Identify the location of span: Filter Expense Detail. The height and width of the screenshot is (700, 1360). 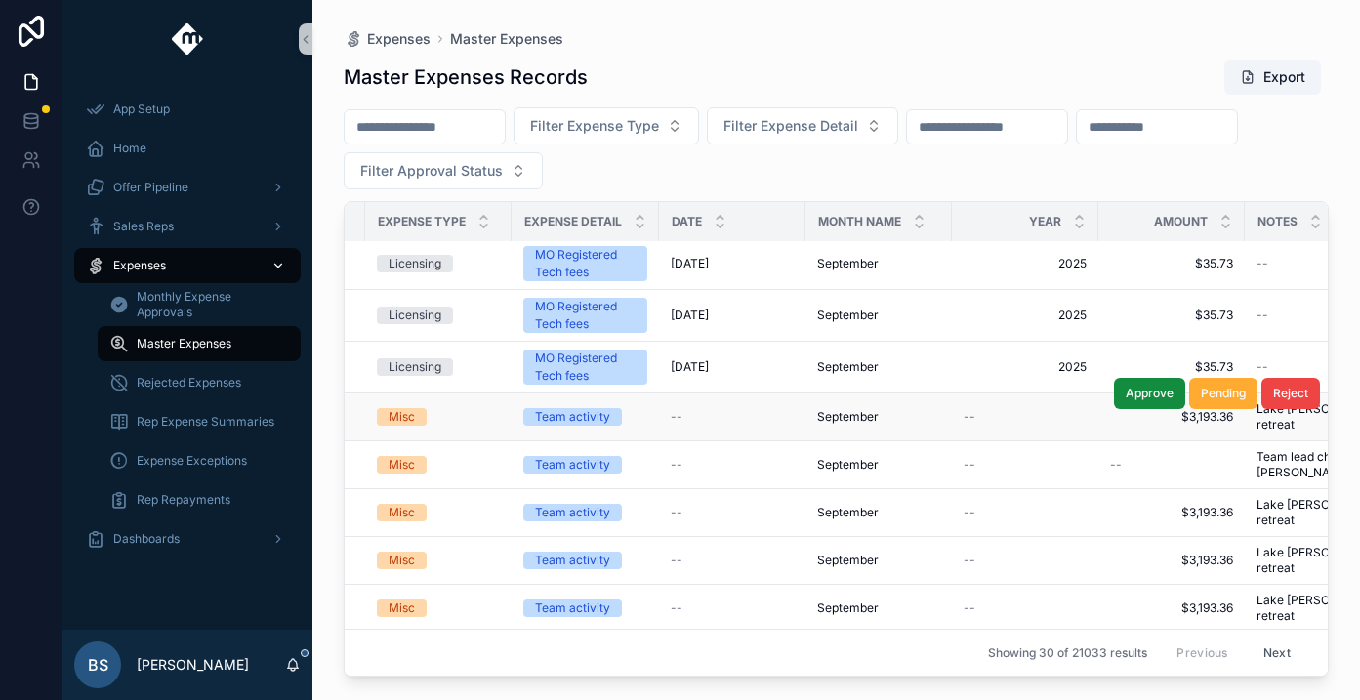
(791, 126).